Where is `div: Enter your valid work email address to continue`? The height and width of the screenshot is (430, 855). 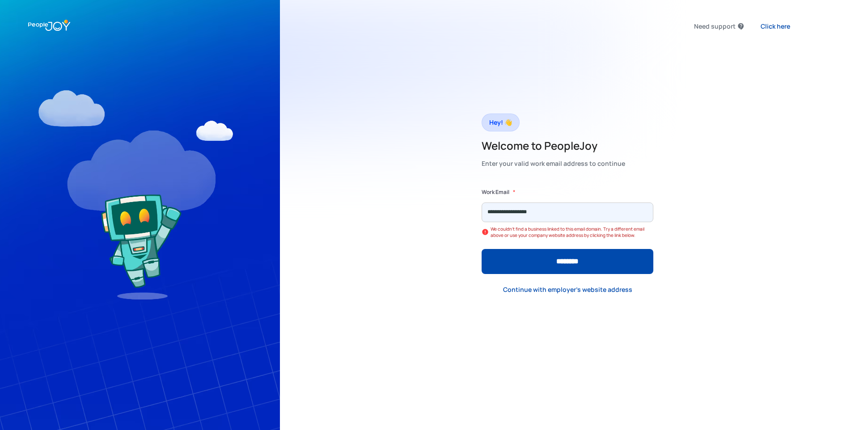 div: Enter your valid work email address to continue is located at coordinates (553, 164).